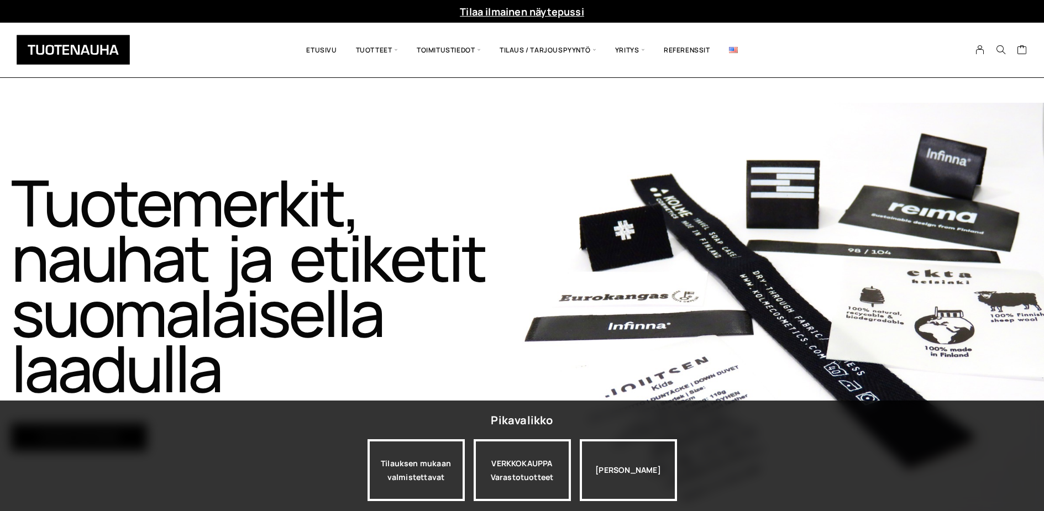  What do you see at coordinates (522, 421) in the screenshot?
I see `div: Pikavalikko` at bounding box center [522, 421].